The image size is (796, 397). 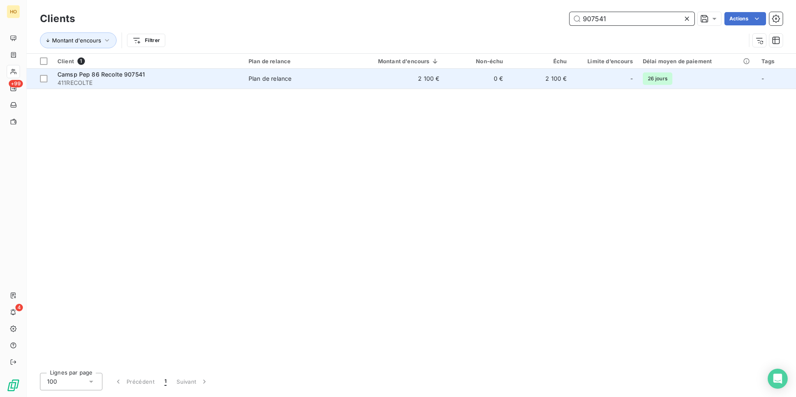 I want to click on button: 1, so click(x=165, y=382).